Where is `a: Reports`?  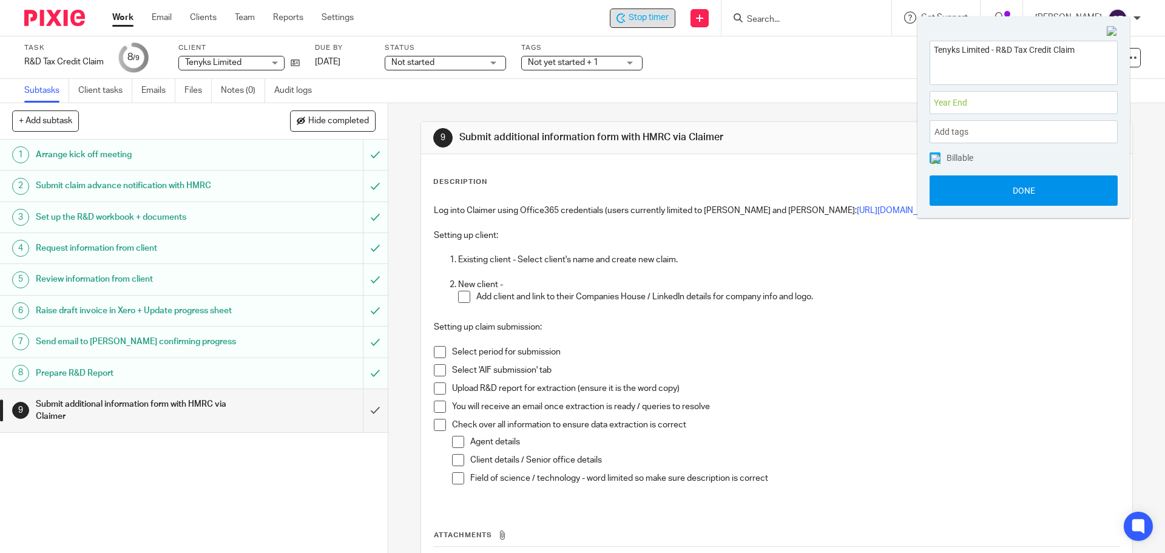
a: Reports is located at coordinates (288, 18).